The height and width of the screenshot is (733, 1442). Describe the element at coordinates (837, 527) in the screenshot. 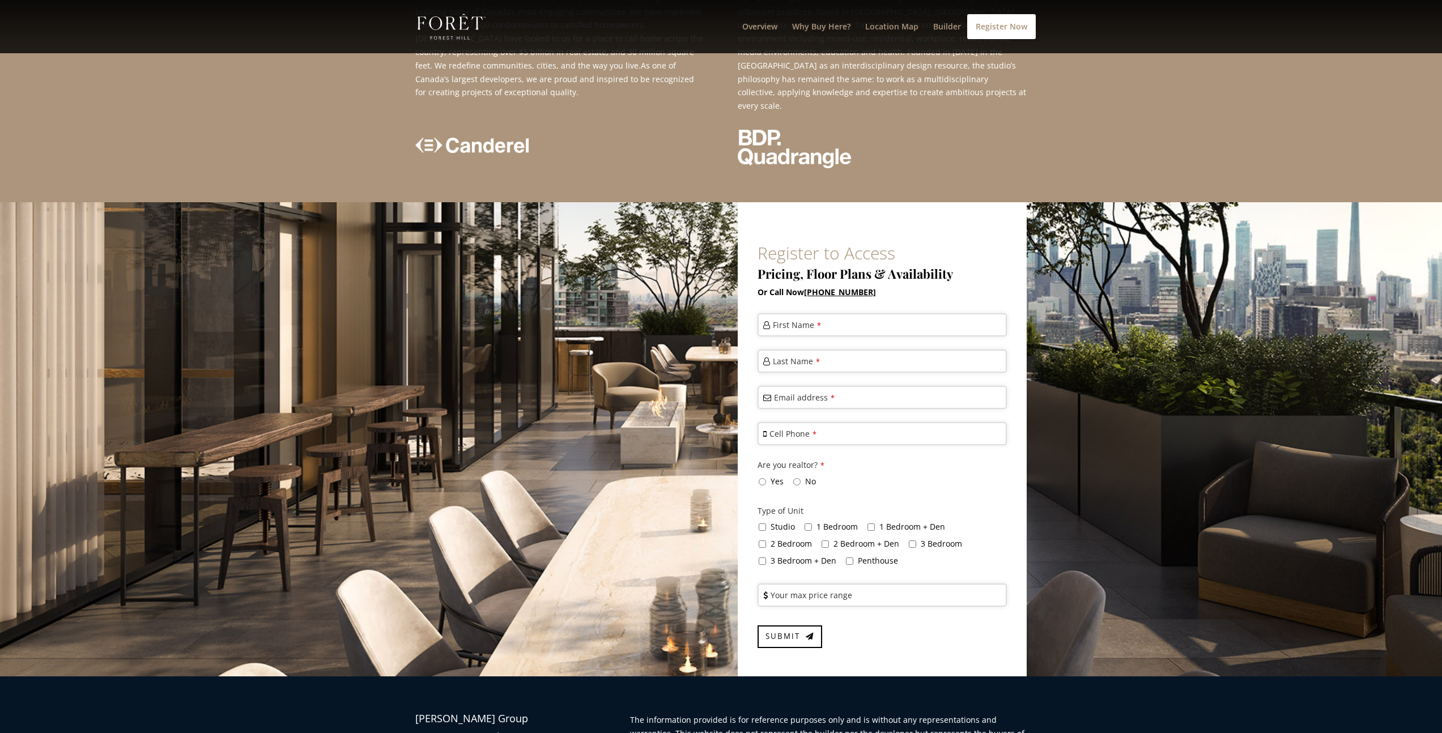

I see `span: 1 Bedroom` at that location.